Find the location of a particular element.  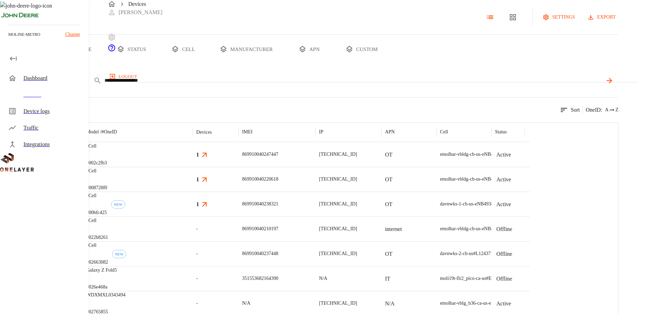

span: davnwks-2-cb-us is located at coordinates (457, 254).